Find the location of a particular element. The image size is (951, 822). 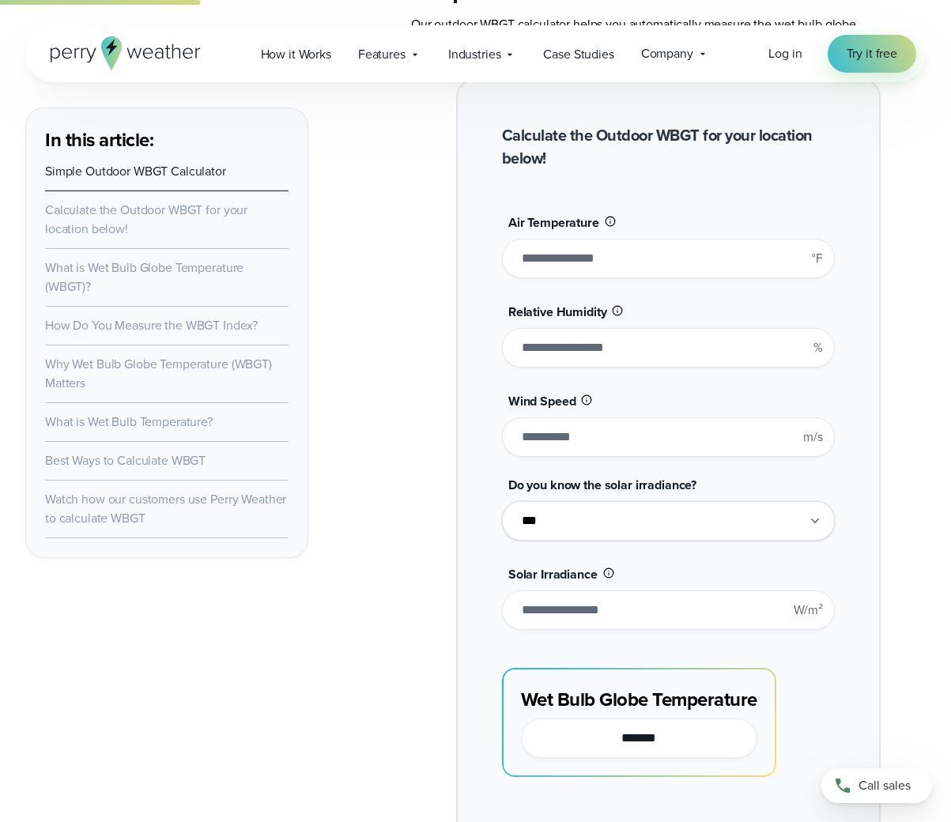

a: Why Wet Bulb Globe Temperature (WBGT) Matters is located at coordinates (158, 373).